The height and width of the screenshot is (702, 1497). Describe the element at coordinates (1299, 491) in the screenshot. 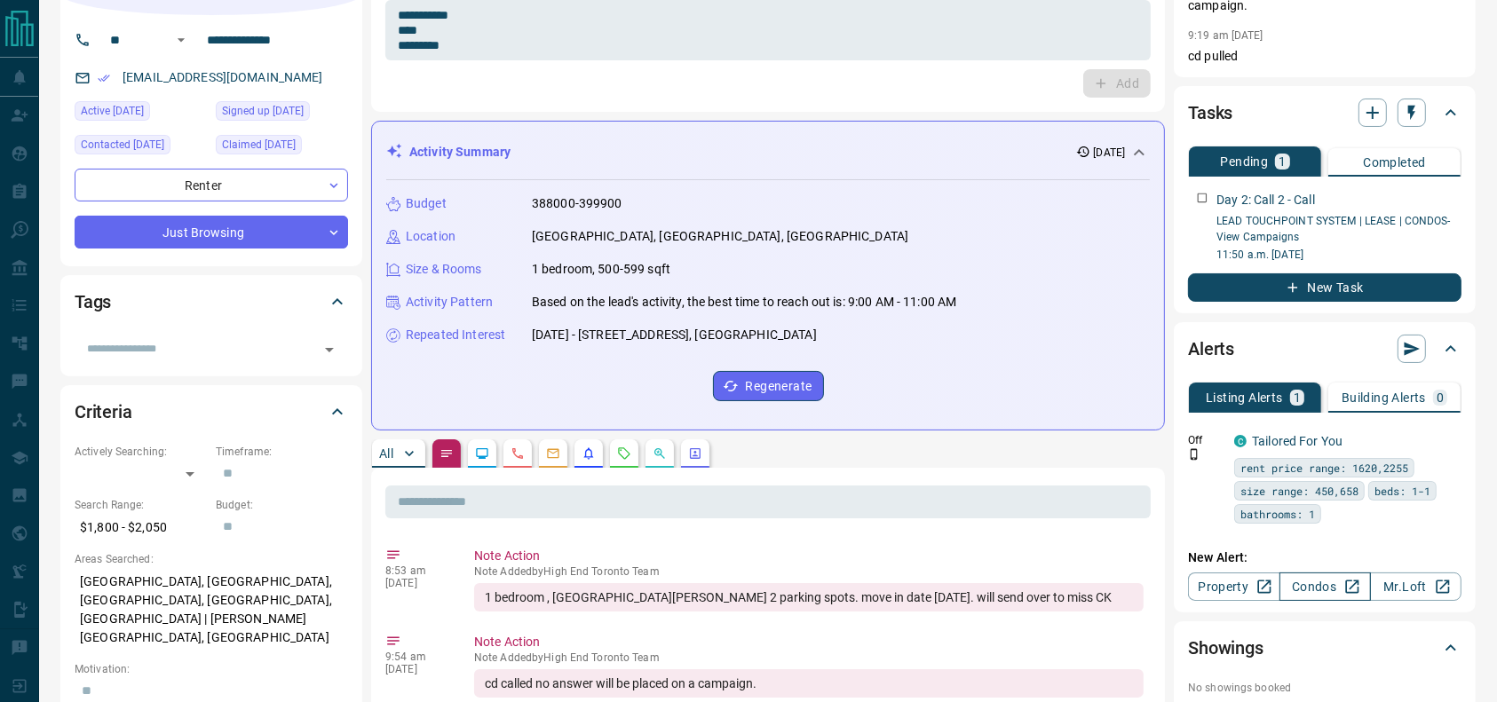

I see `span: size range: 450,658` at that location.